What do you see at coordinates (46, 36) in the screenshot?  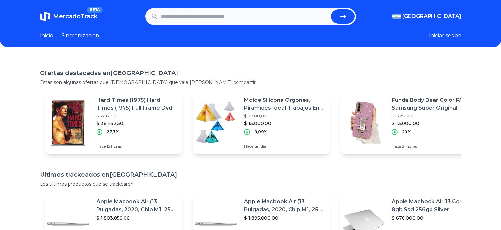 I see `a: Inicio` at bounding box center [46, 36].